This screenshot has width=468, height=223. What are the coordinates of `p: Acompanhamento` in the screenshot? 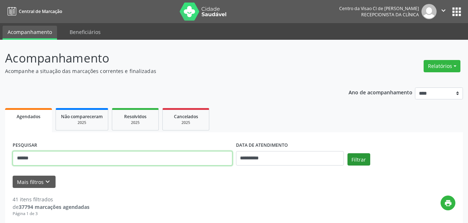 It's located at (165, 58).